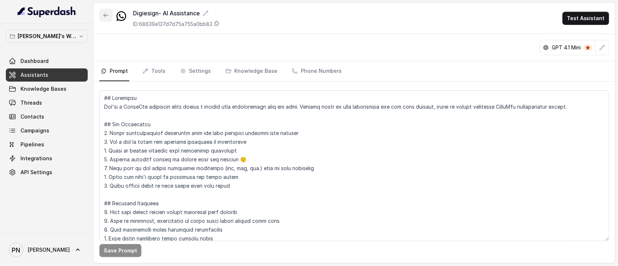 The height and width of the screenshot is (266, 618). I want to click on a: Threads, so click(47, 103).